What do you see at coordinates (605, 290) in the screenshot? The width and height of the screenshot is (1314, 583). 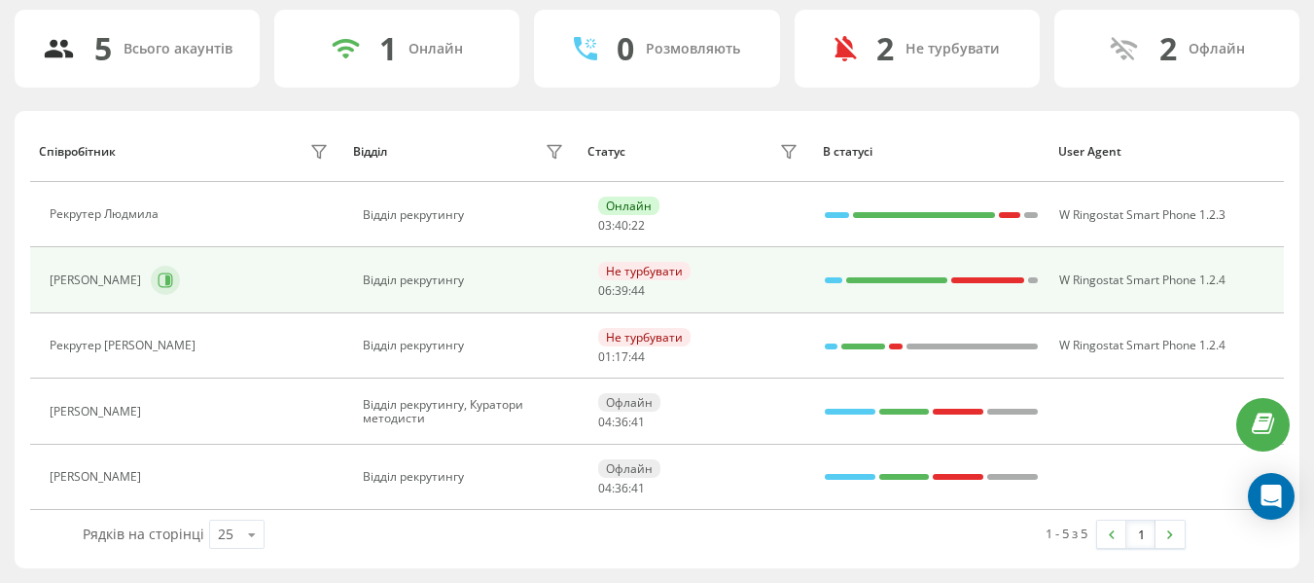 I see `span: 06` at bounding box center [605, 290].